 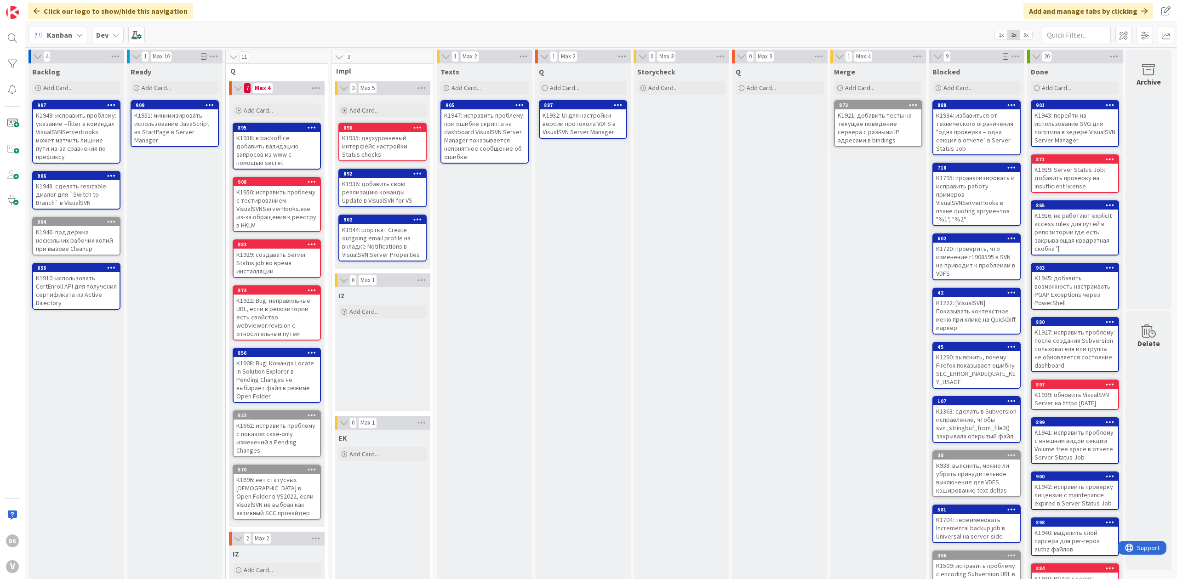 I want to click on a: 906K1948: сделать resizable диалог для `Switch to Branch` в VisualSVN, so click(x=76, y=190).